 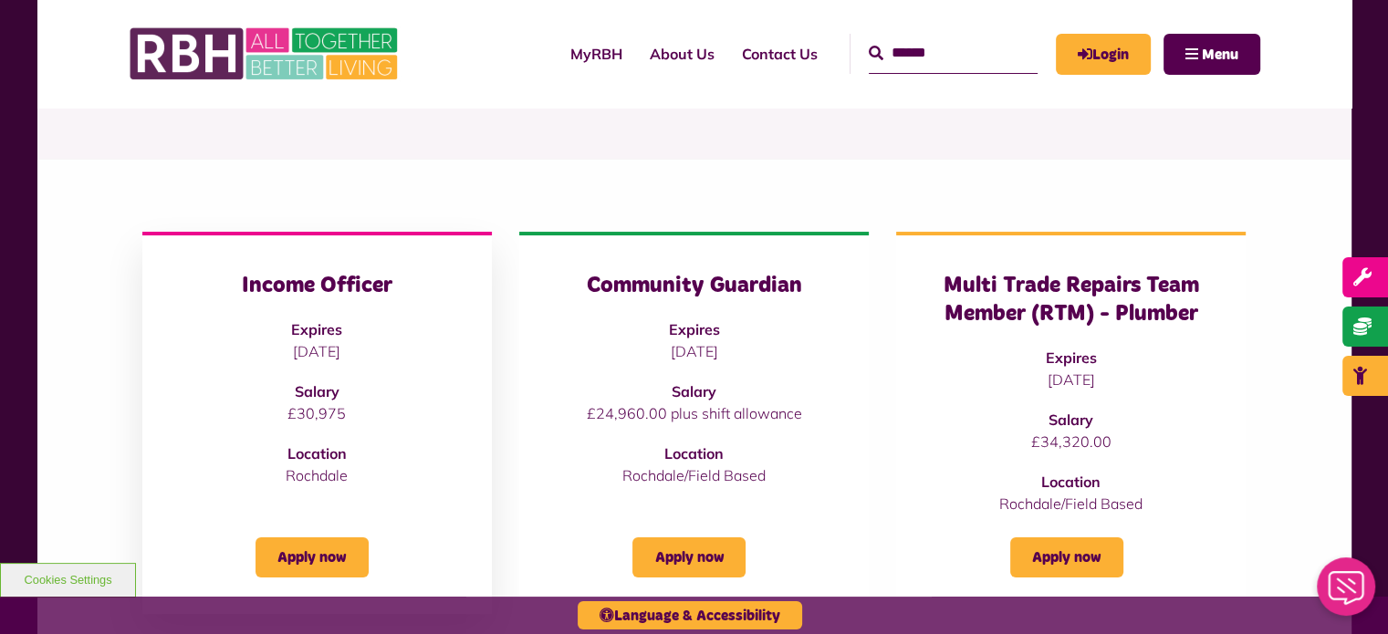 I want to click on a: Contact Us, so click(x=779, y=54).